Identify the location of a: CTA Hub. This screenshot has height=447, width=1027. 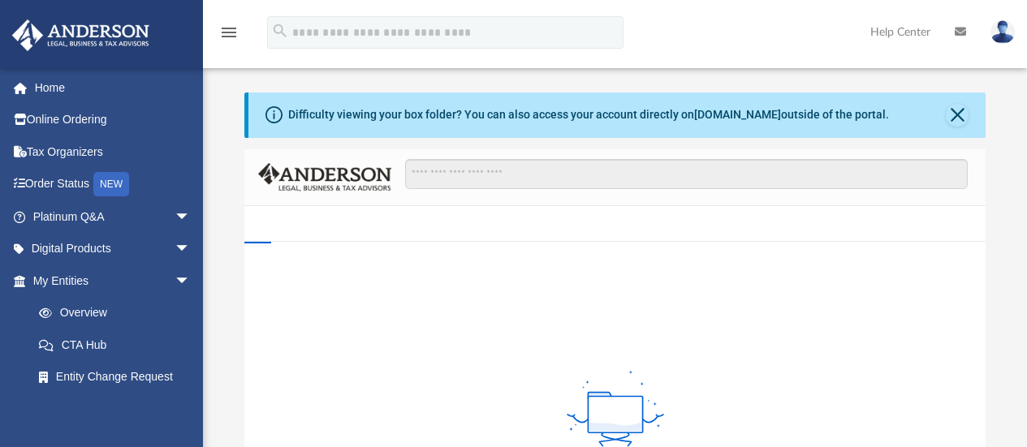
(119, 345).